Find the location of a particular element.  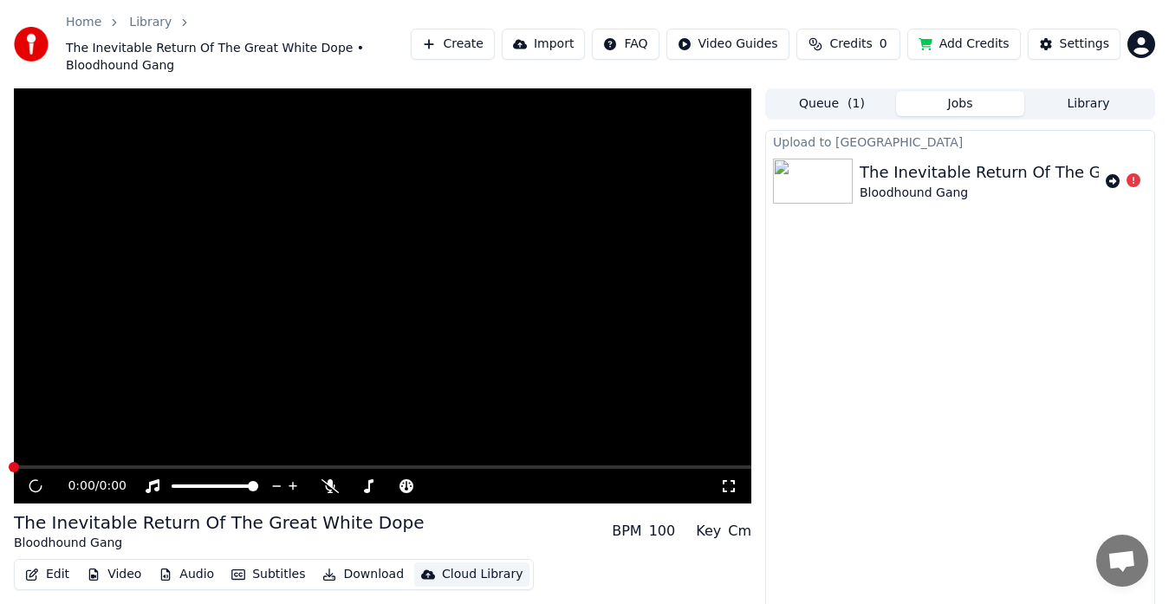

button: Video Guides is located at coordinates (728, 44).